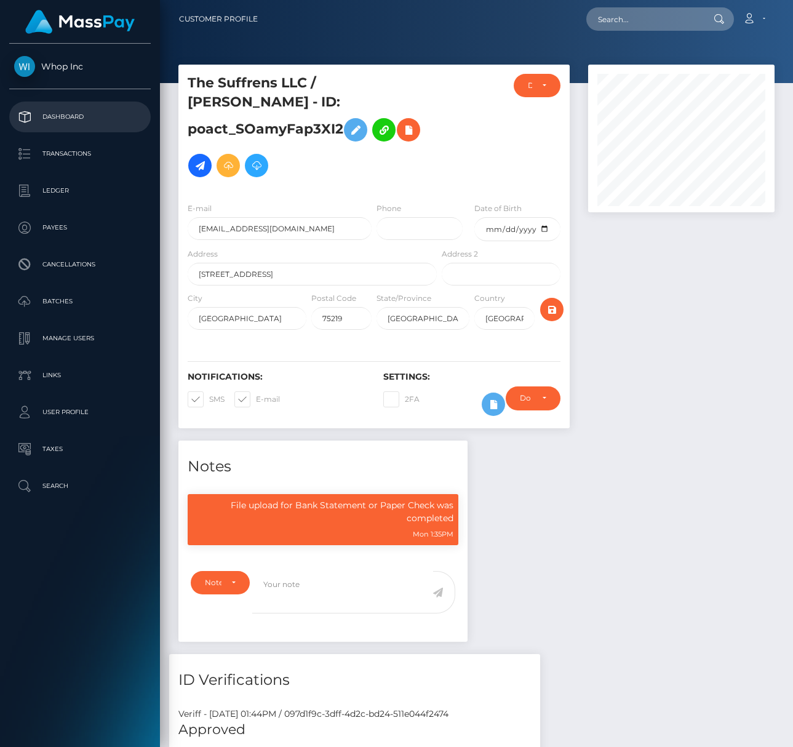 The image size is (793, 747). I want to click on p: Manage Users, so click(80, 338).